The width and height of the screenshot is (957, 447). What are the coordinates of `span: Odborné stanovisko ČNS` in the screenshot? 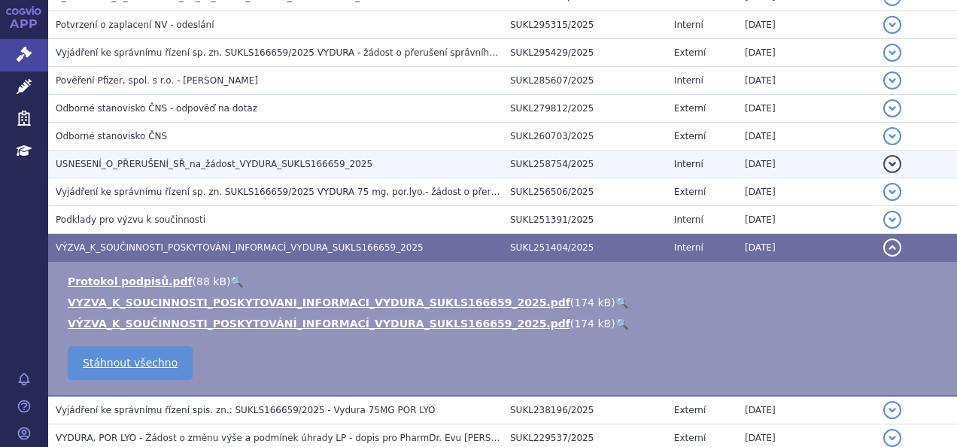 It's located at (111, 136).